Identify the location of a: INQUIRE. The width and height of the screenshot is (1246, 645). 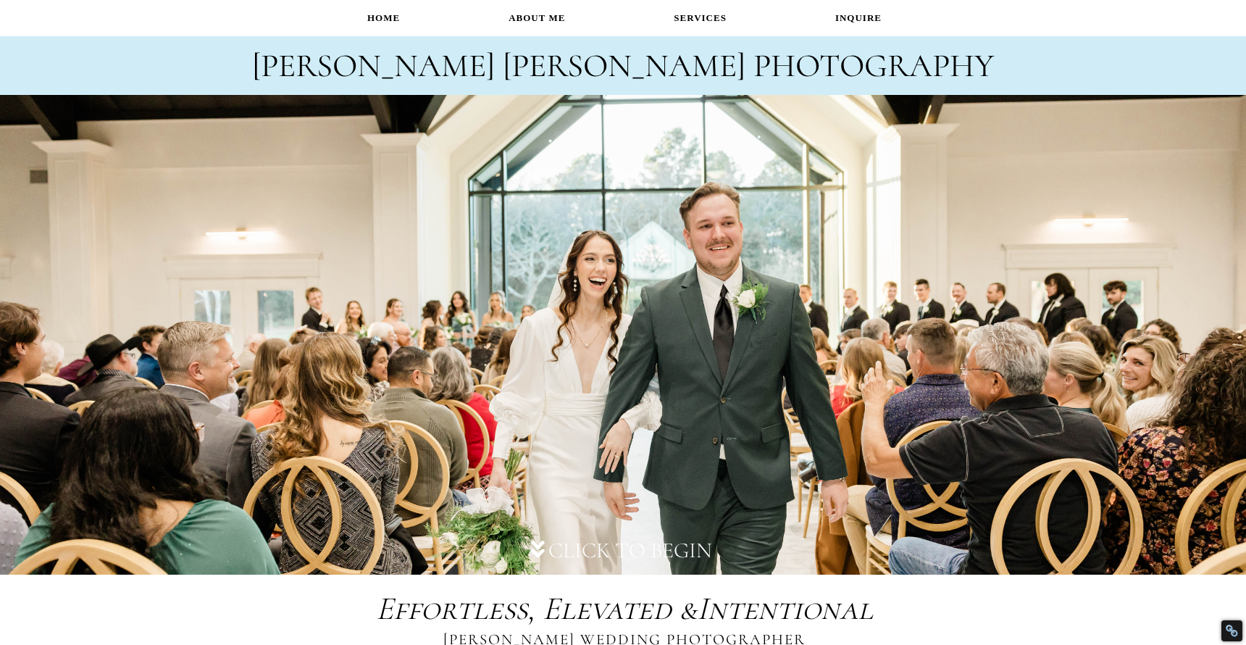
(859, 17).